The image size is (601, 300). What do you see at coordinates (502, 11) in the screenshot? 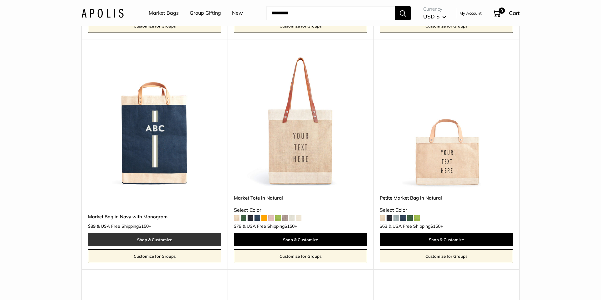
I see `span: 0` at bounding box center [502, 11].